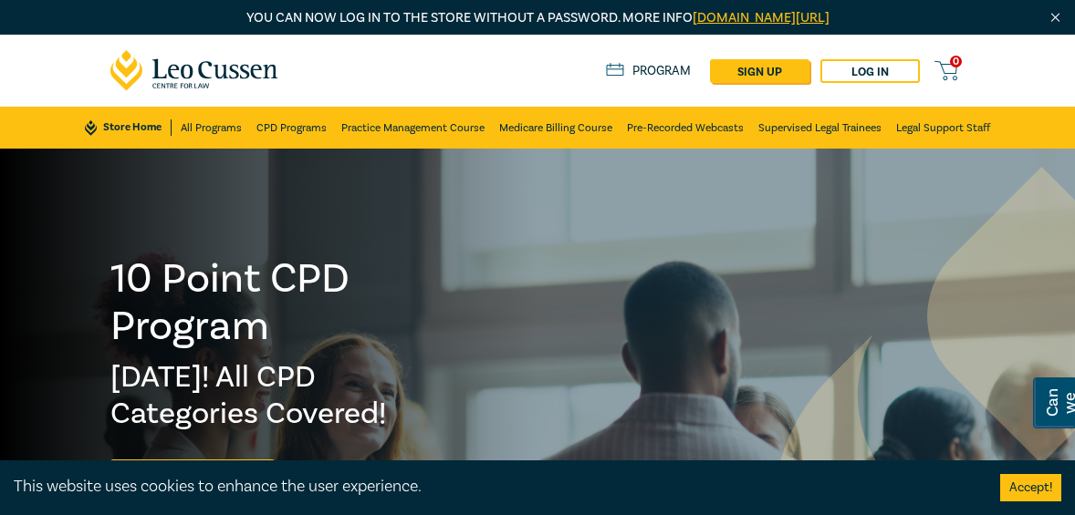 Image resolution: width=1075 pixels, height=515 pixels. I want to click on p: You can now log in to the store without a password. More info, so click(537, 18).